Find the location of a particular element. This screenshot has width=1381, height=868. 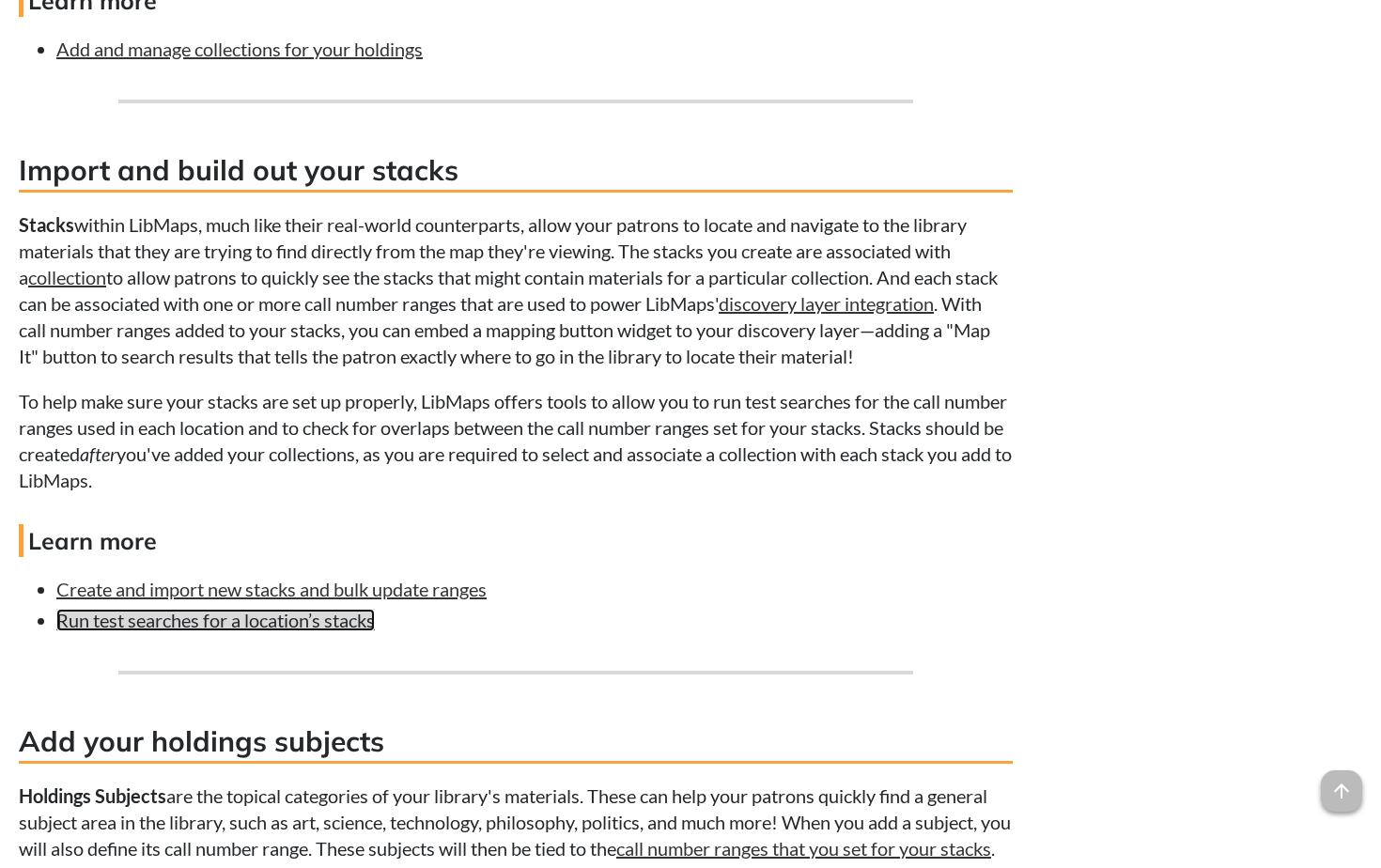

p: To help make sure your stacks are set up properly, LibMaps offers tools to allow you to run test ... is located at coordinates (516, 440).